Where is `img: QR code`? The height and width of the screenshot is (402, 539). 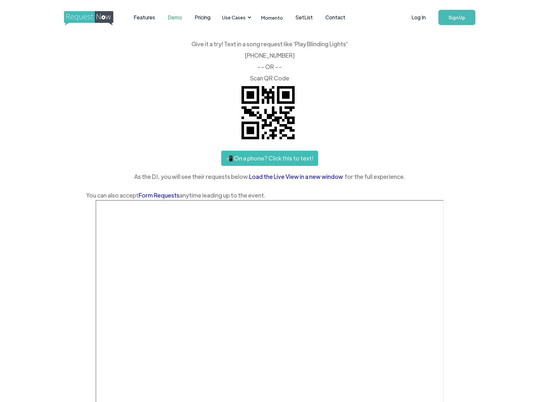 img: QR code is located at coordinates (268, 113).